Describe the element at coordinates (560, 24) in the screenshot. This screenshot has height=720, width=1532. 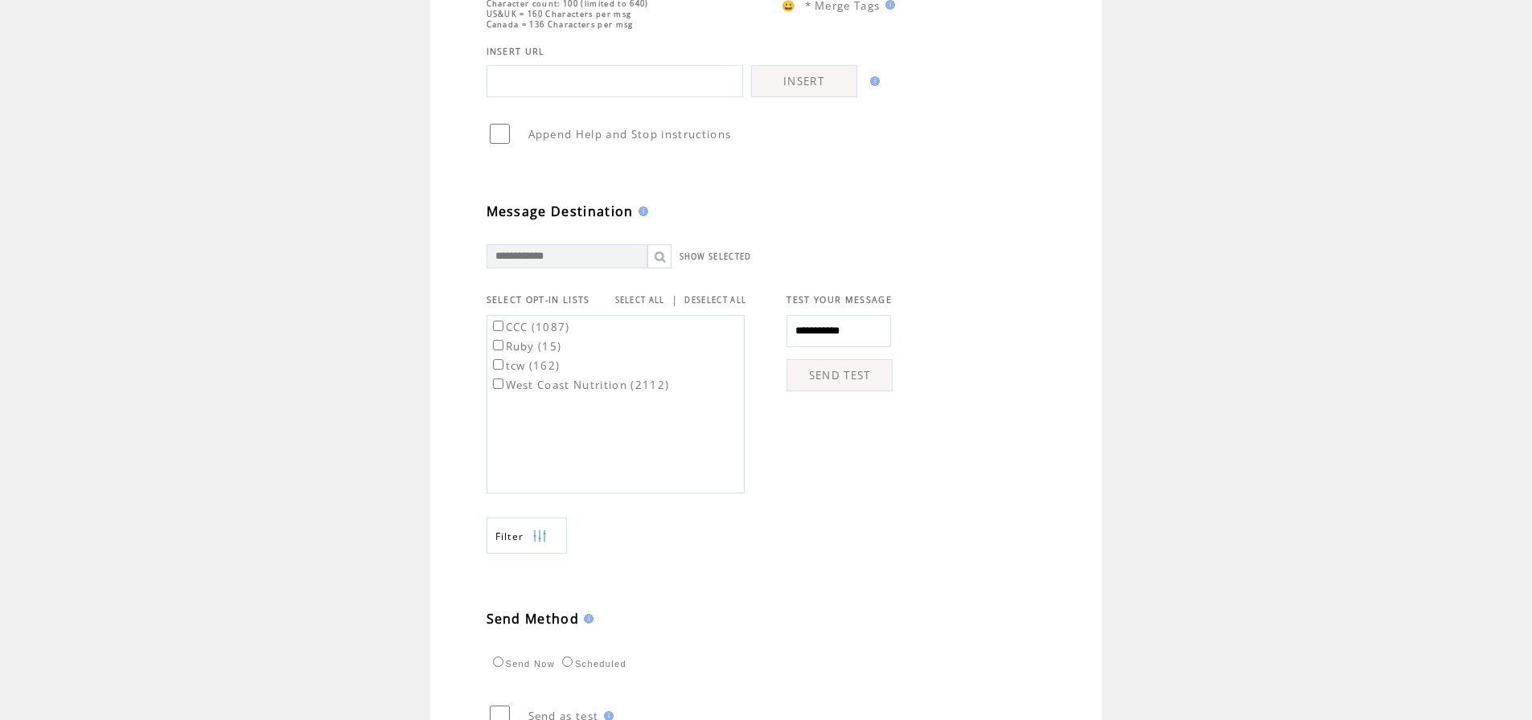
I see `span: Canada = 136 Characters per msg` at that location.